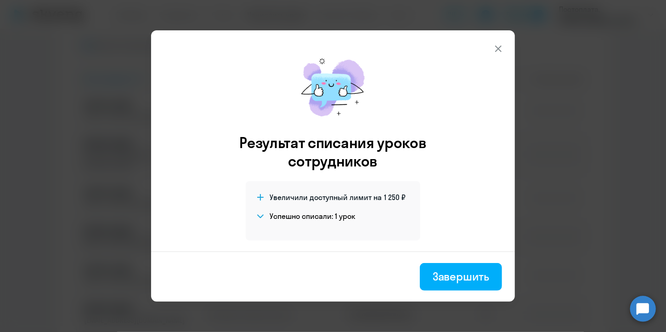 The width and height of the screenshot is (666, 332). I want to click on h3: Результат списания уроков сотрудников, so click(333, 152).